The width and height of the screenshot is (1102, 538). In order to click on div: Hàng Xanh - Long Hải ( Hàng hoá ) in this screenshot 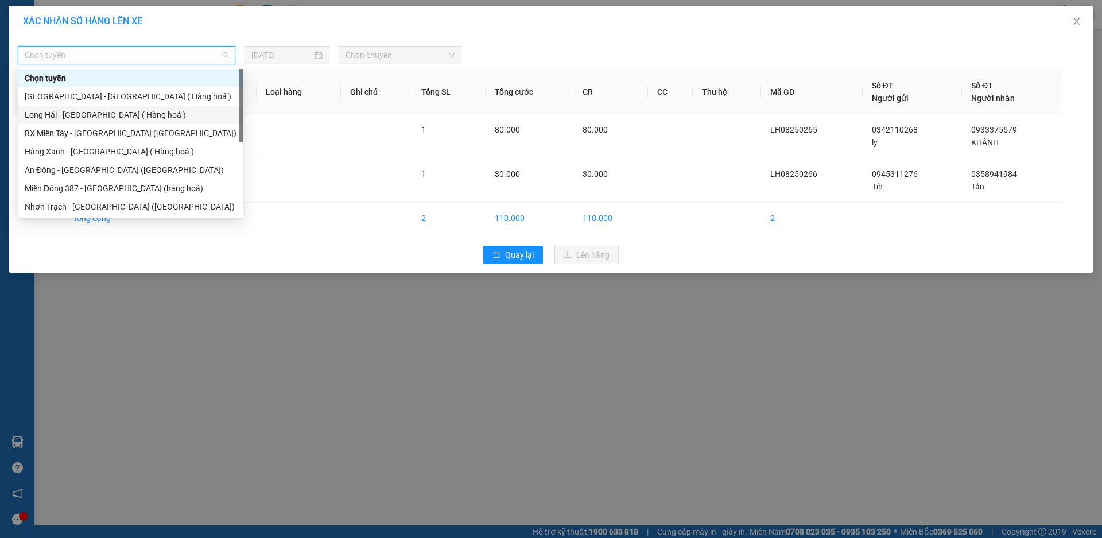, I will do `click(130, 152)`.